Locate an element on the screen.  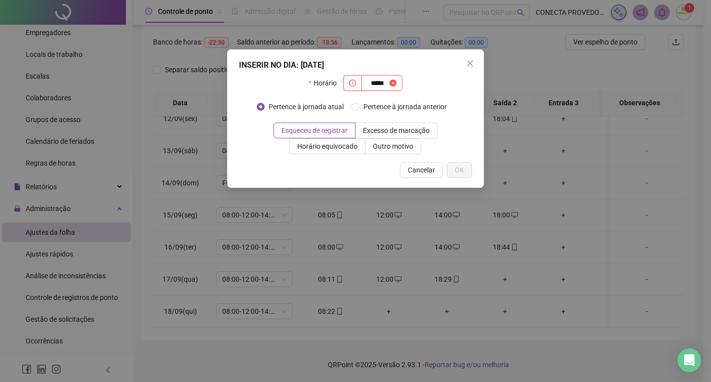
button: Cancelar is located at coordinates (421, 170).